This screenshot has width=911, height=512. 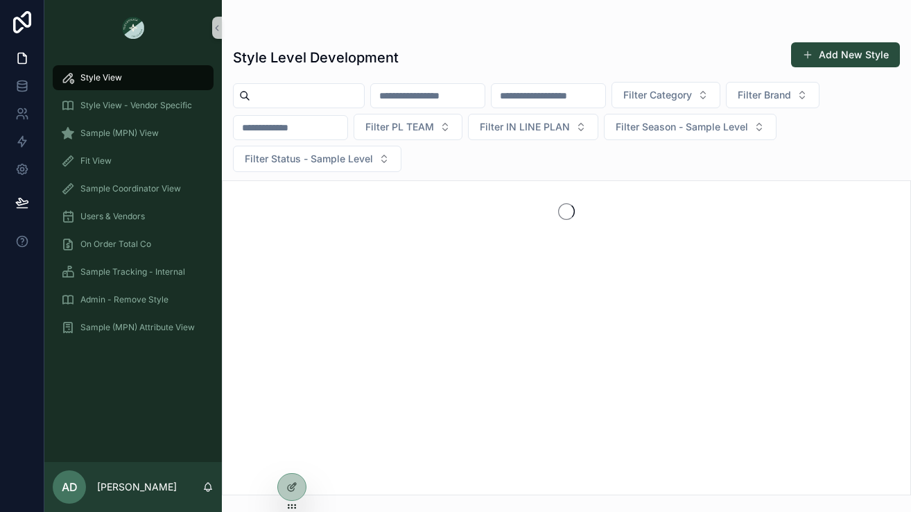 What do you see at coordinates (133, 78) in the screenshot?
I see `a: Style View` at bounding box center [133, 78].